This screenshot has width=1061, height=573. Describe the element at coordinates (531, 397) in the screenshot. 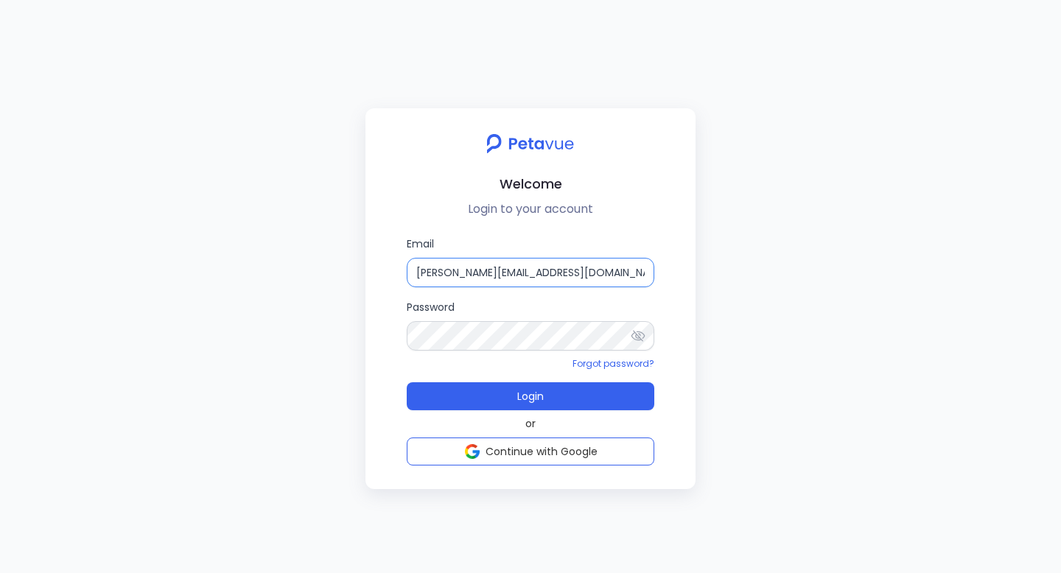

I see `span: Login` at that location.